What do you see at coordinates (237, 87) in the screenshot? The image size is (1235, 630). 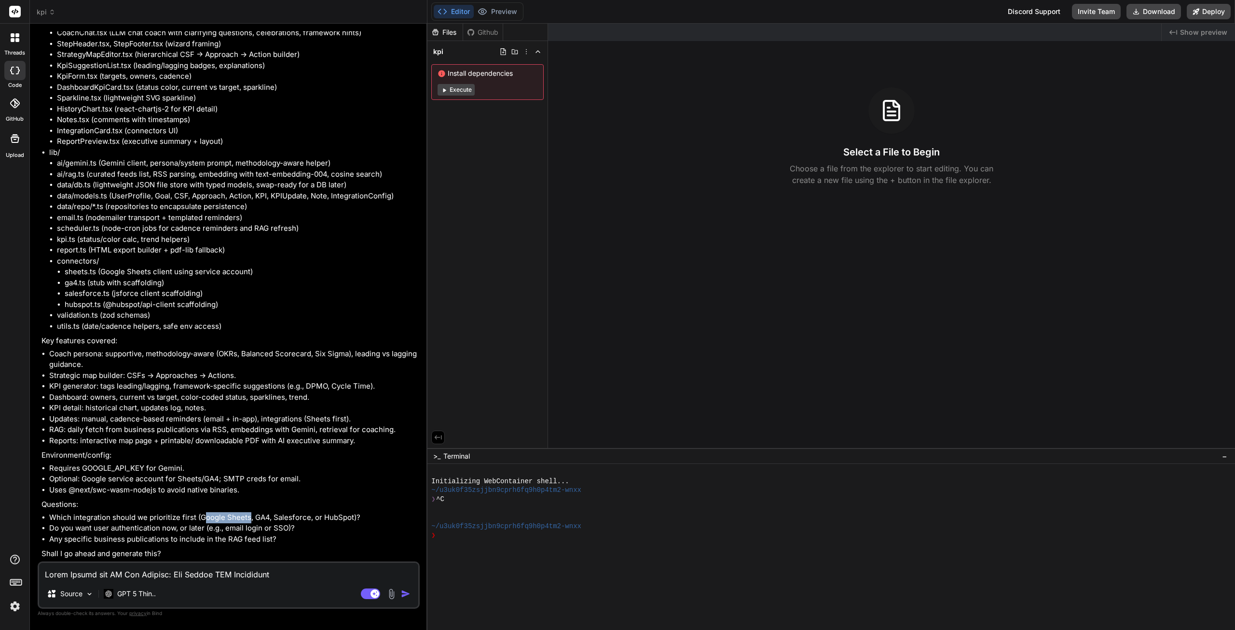 I see `li: DashboardKpiCard.tsx (status color, current vs target, sparkline)` at bounding box center [237, 87].